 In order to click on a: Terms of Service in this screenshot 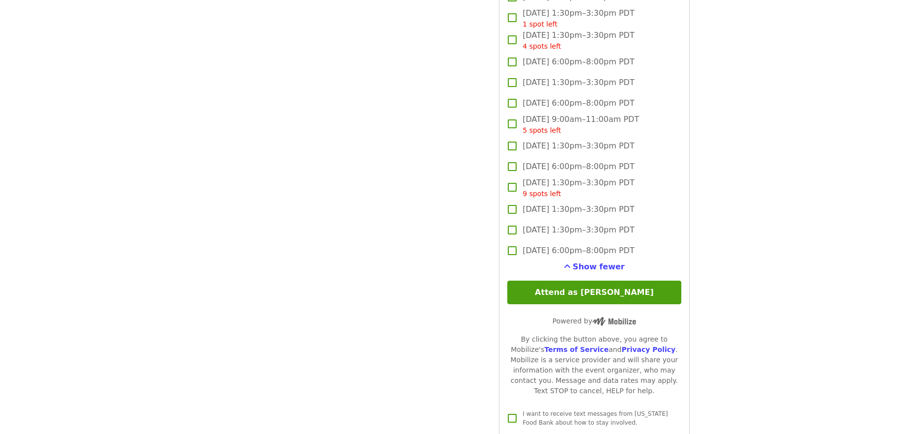, I will do `click(576, 349)`.